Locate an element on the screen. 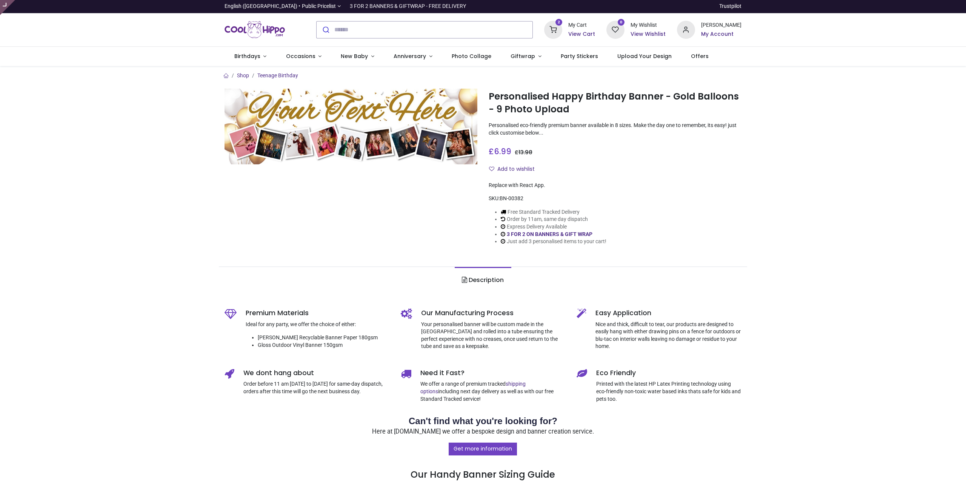 The width and height of the screenshot is (966, 492). div: My Cart is located at coordinates (581, 25).